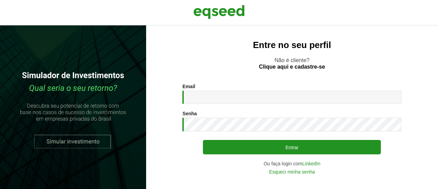 The height and width of the screenshot is (189, 438). What do you see at coordinates (219, 12) in the screenshot?
I see `img: EqSeed Logo` at bounding box center [219, 12].